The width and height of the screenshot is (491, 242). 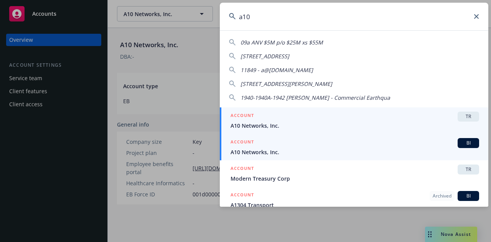 I want to click on span: A1304 Transport, so click(x=355, y=205).